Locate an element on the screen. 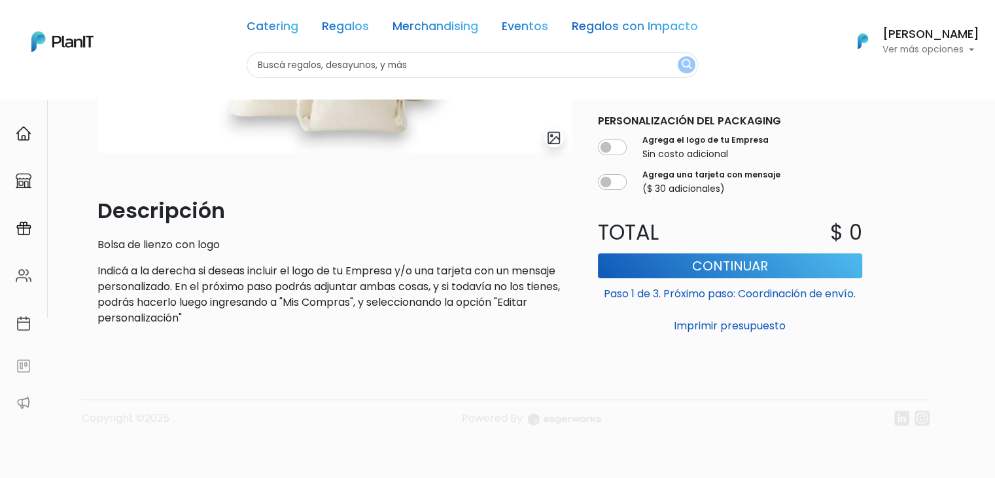 The width and height of the screenshot is (995, 478). p: Descripción is located at coordinates (334, 211).